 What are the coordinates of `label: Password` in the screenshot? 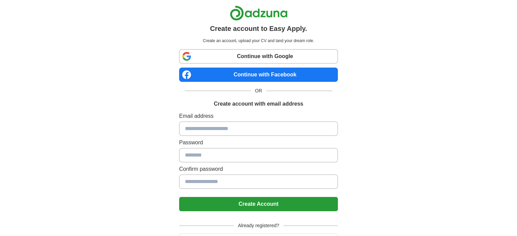 It's located at (258, 143).